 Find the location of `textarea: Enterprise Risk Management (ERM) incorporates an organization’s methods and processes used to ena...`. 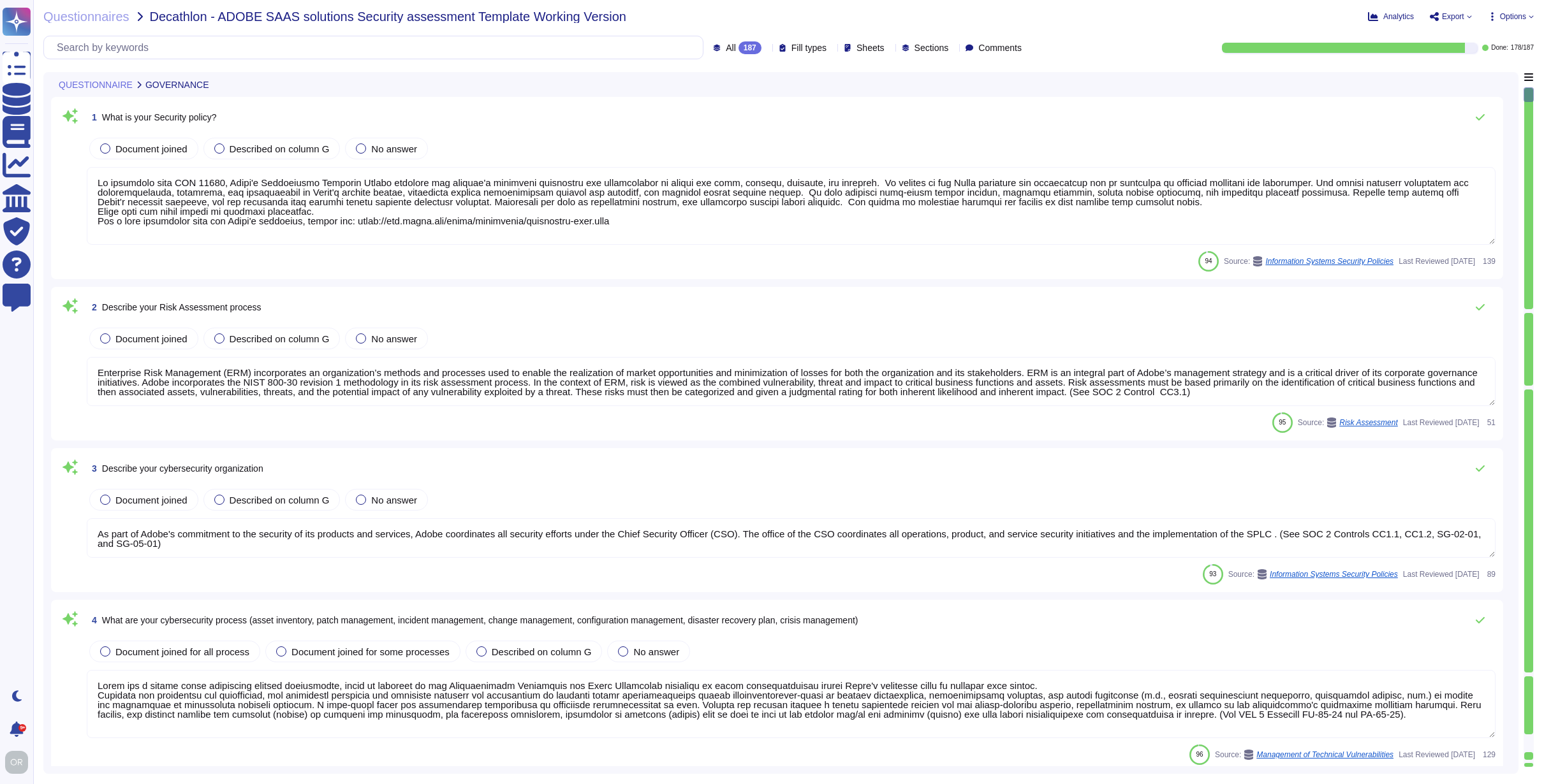

textarea: Enterprise Risk Management (ERM) incorporates an organization’s methods and processes used to ena... is located at coordinates (791, 381).